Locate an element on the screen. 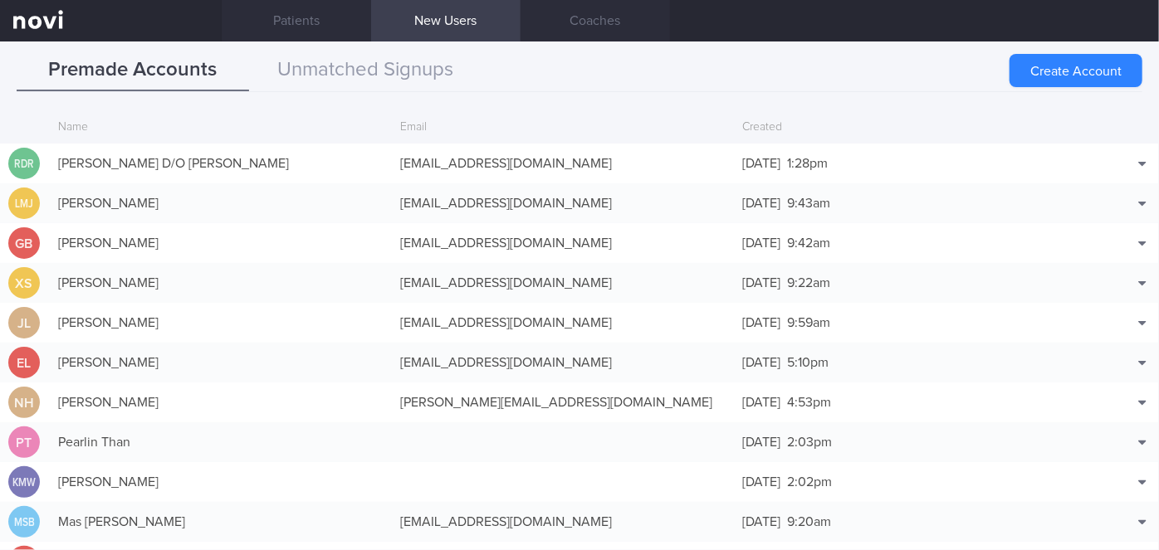 This screenshot has height=550, width=1159. div: JL is located at coordinates (24, 323).